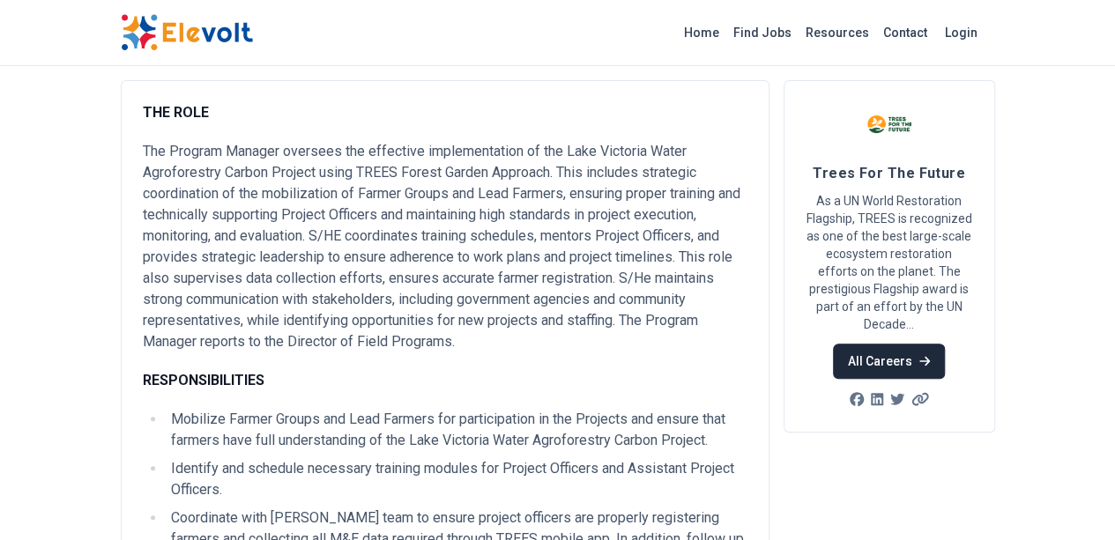 This screenshot has height=540, width=1115. What do you see at coordinates (457, 479) in the screenshot?
I see `li: Identify and schedule necessary training modules for Project Officers and Assistant Project Offic...` at bounding box center [457, 479].